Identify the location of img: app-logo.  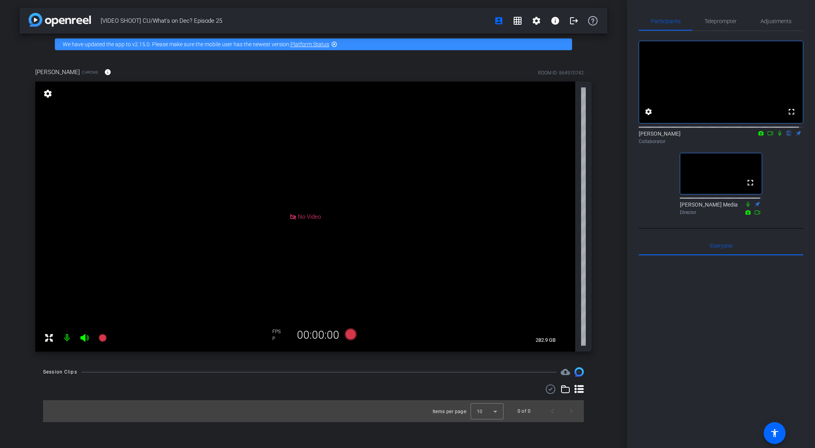
(60, 20).